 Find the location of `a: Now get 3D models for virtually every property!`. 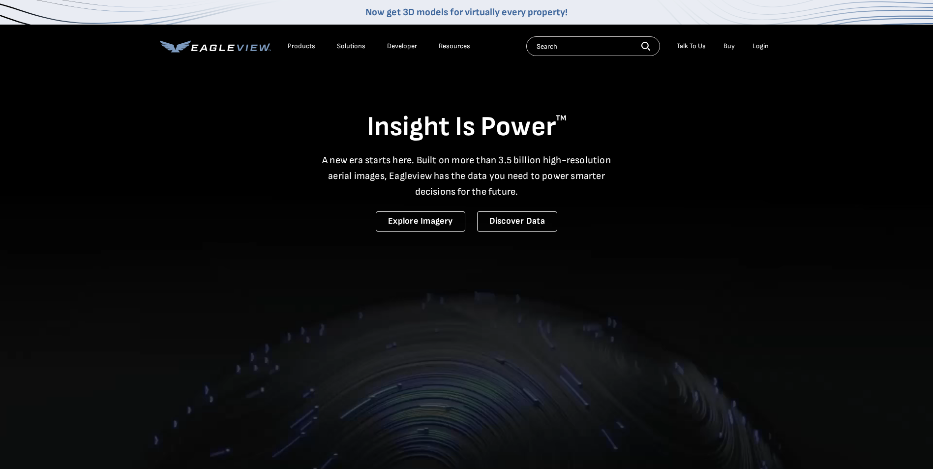

a: Now get 3D models for virtually every property! is located at coordinates (466, 12).